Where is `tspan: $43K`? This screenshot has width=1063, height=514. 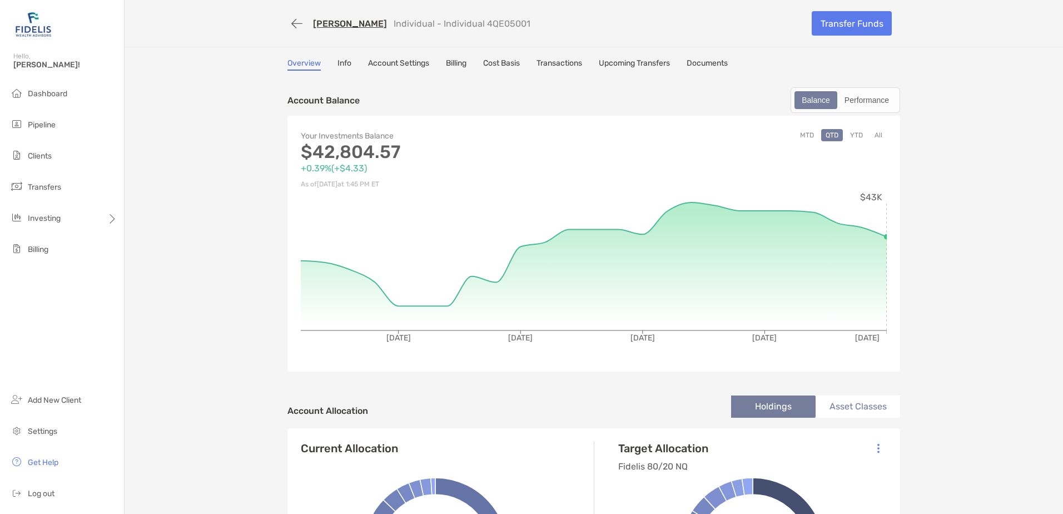 tspan: $43K is located at coordinates (871, 197).